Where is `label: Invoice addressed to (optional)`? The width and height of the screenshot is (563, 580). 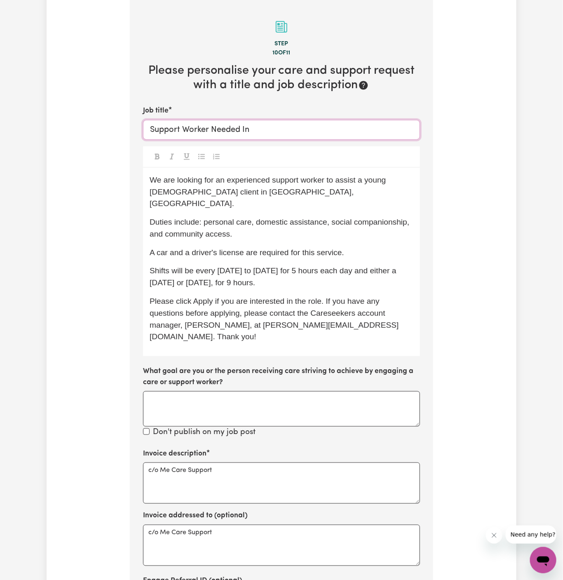
label: Invoice addressed to (optional) is located at coordinates (195, 515).